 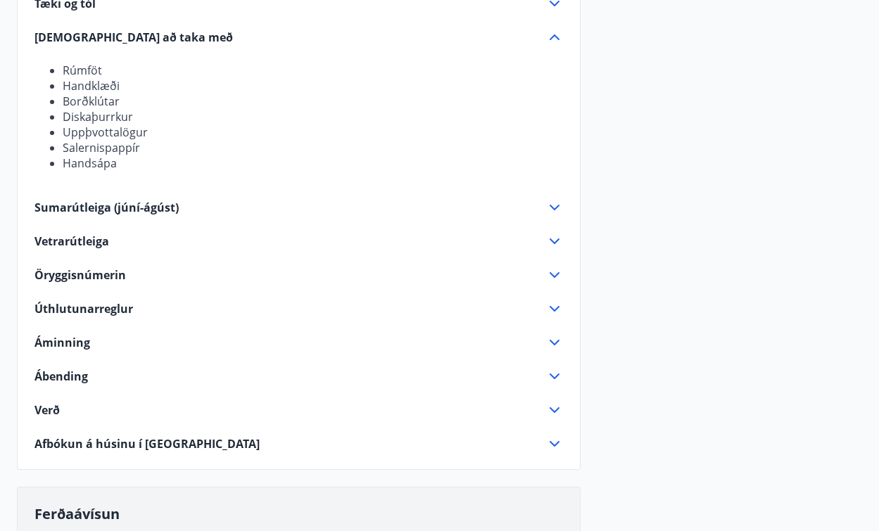 I want to click on span: Verð, so click(x=47, y=410).